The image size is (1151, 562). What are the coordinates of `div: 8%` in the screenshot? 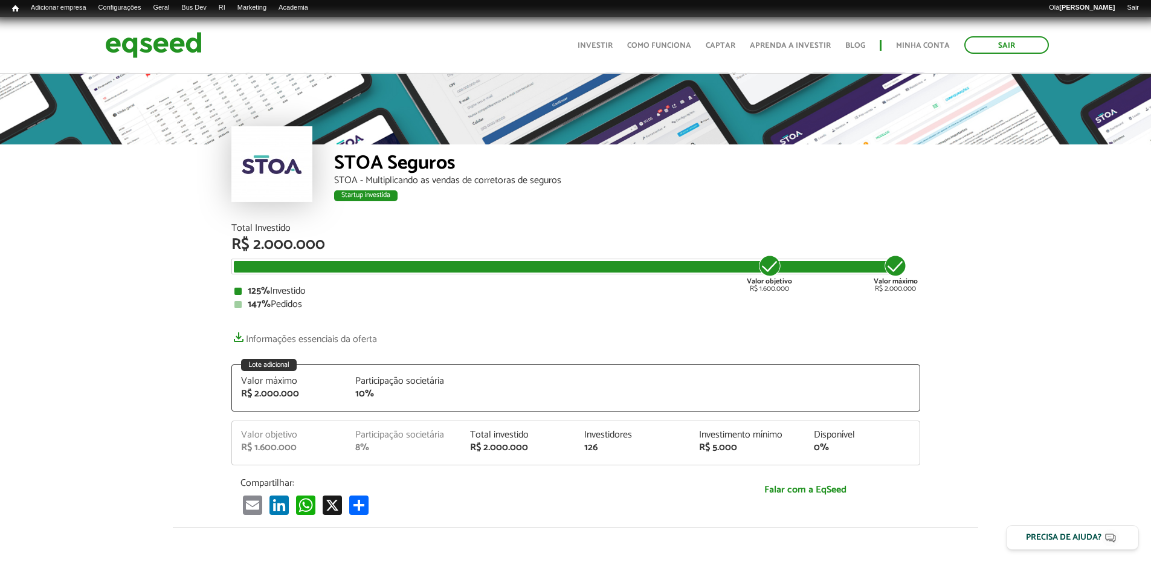 It's located at (404, 448).